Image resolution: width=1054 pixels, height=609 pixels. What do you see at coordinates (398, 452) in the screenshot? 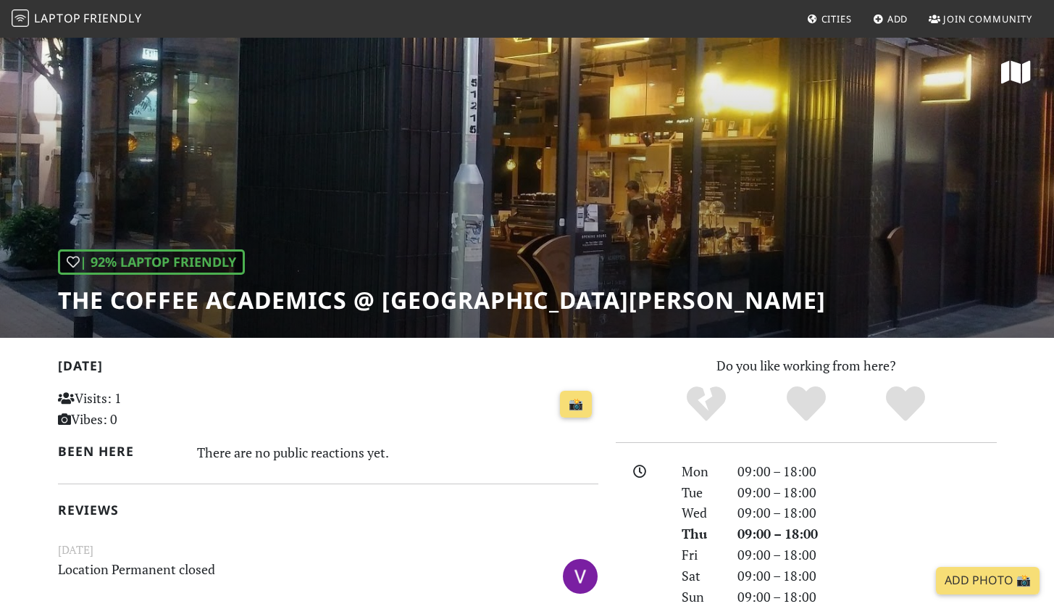
I see `div: There are no public reactions yet.` at bounding box center [398, 452].